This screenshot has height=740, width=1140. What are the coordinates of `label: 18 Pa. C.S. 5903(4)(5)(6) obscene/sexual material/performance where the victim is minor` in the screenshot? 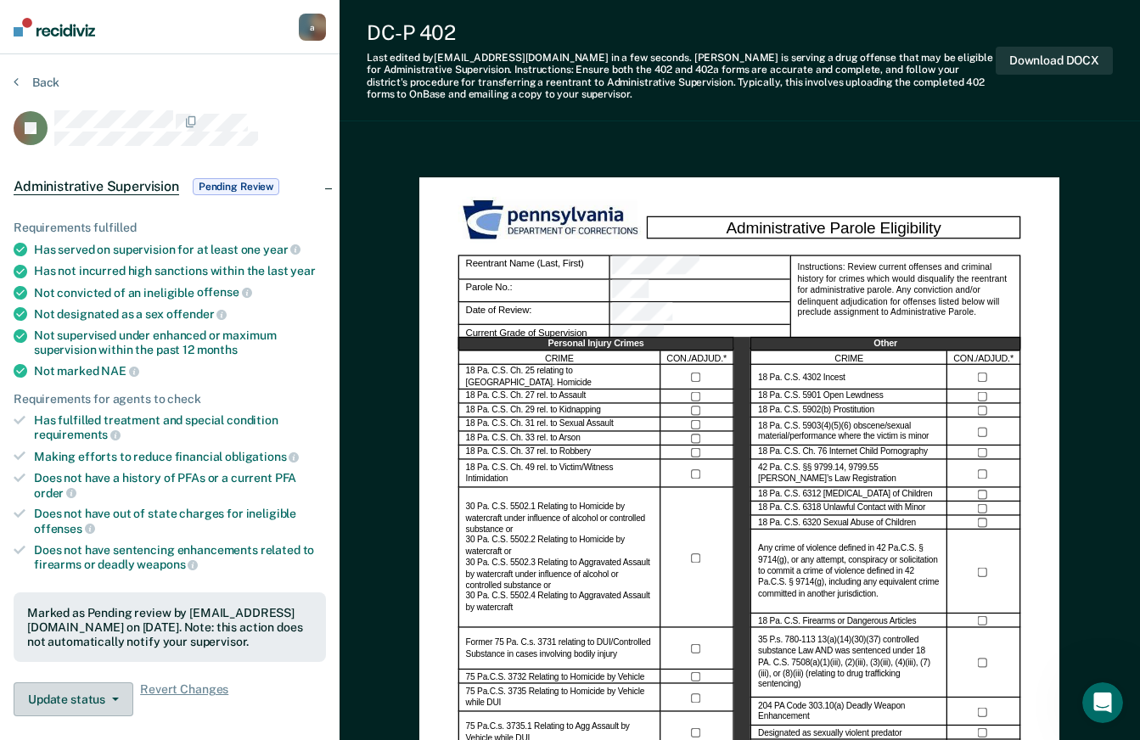 It's located at (849, 432).